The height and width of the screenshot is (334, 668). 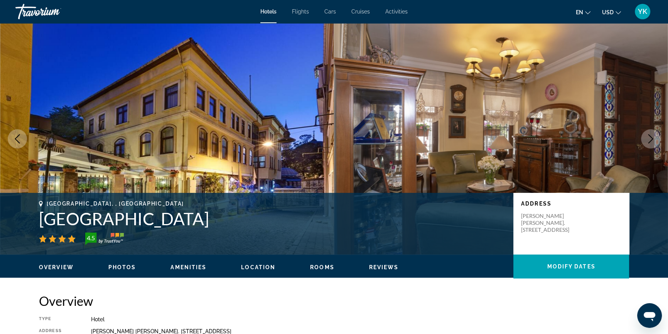 I want to click on button: Change language, so click(x=583, y=12).